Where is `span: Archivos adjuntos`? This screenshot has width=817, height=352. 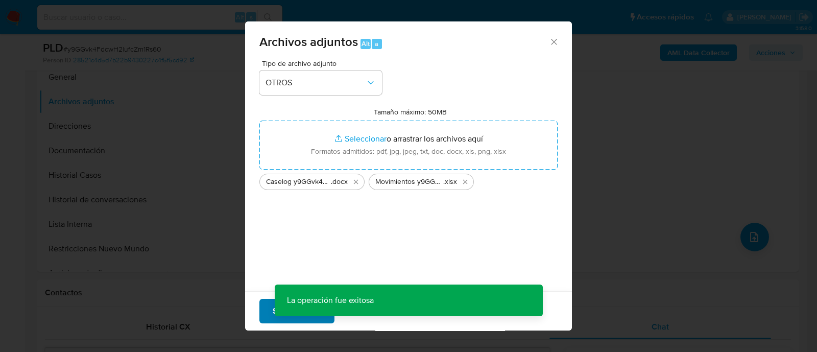 span: Archivos adjuntos is located at coordinates (308, 41).